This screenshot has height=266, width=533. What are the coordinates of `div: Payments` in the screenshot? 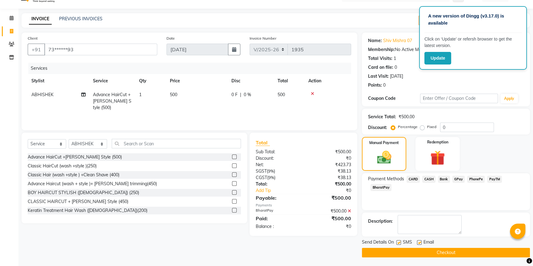 It's located at (303, 205).